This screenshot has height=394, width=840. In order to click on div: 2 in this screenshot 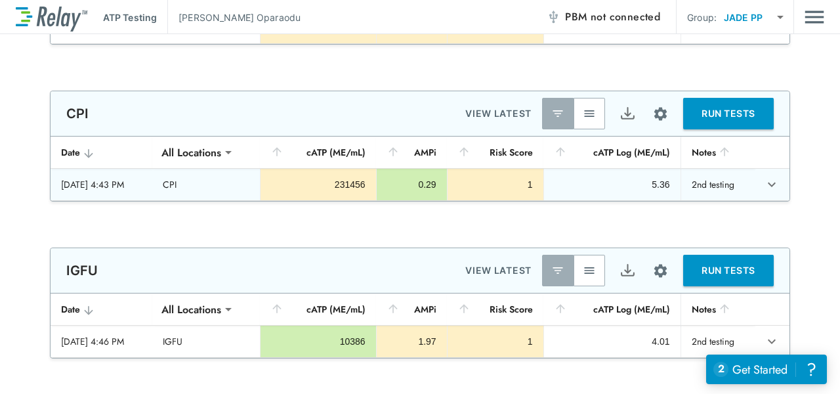, I will do `click(14, 14)`.